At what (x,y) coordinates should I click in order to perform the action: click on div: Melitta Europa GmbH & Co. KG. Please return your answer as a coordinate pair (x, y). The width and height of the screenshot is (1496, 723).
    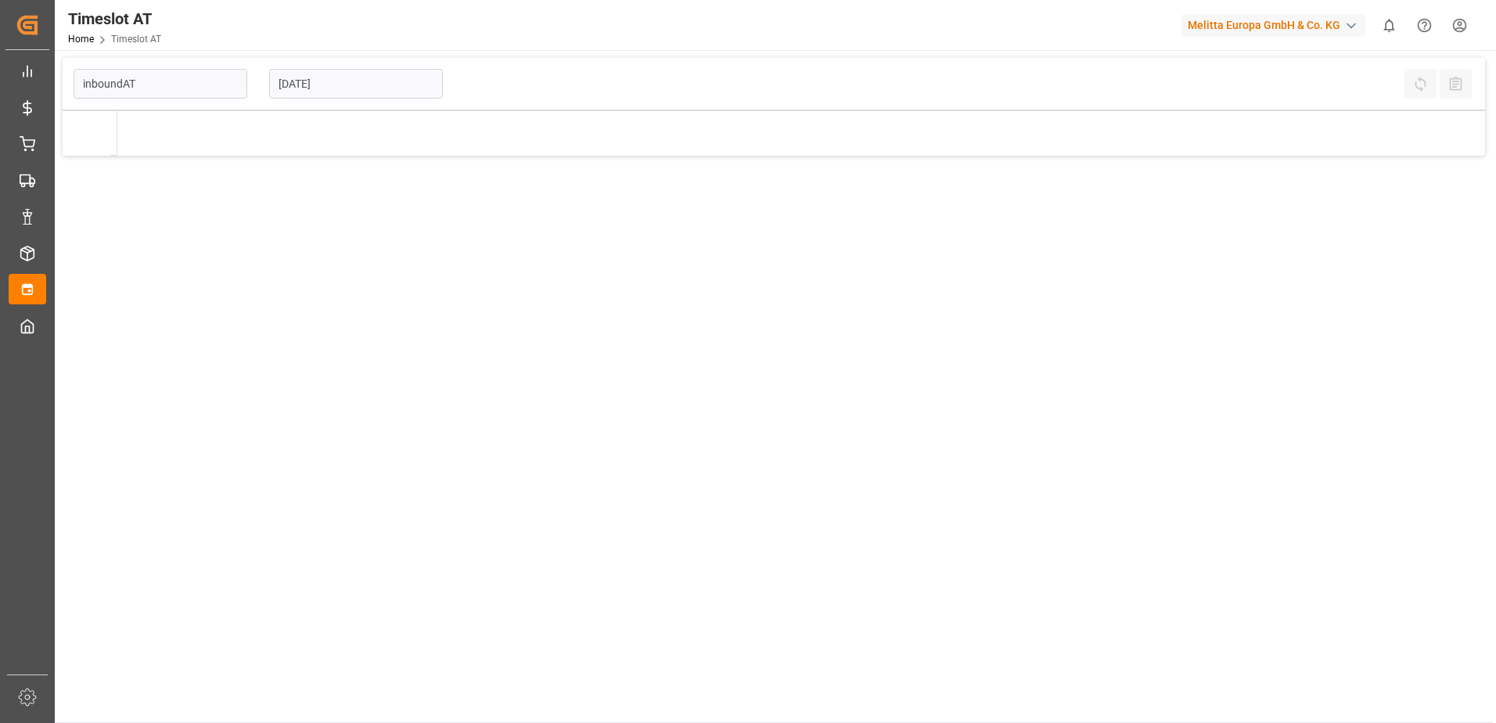
    Looking at the image, I should click on (1273, 25).